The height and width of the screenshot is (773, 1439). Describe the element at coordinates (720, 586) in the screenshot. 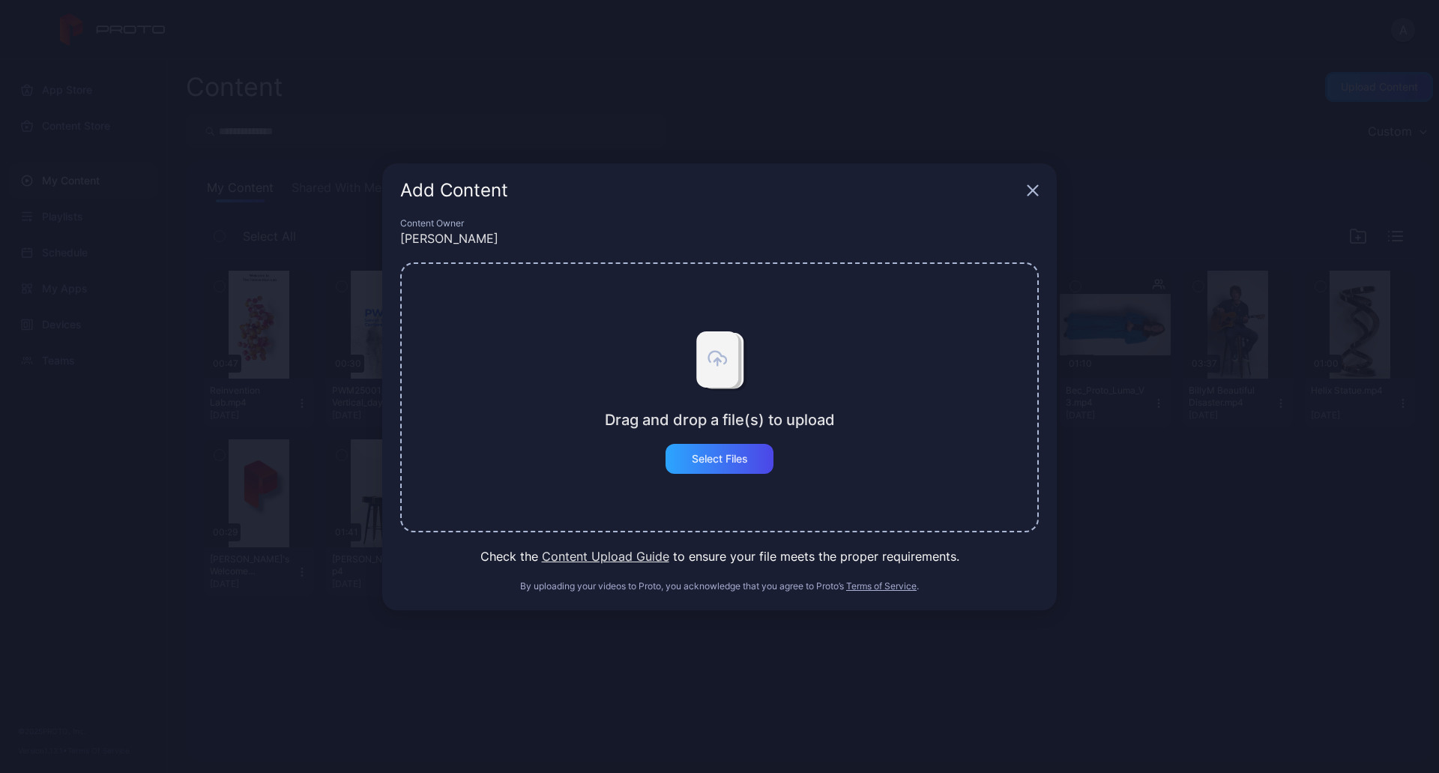

I see `div: By uploading your videos to Proto, you acknowledge that you agree to Proto’s .` at that location.